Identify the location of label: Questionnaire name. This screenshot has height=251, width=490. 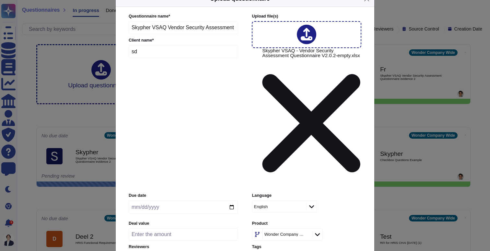
(184, 16).